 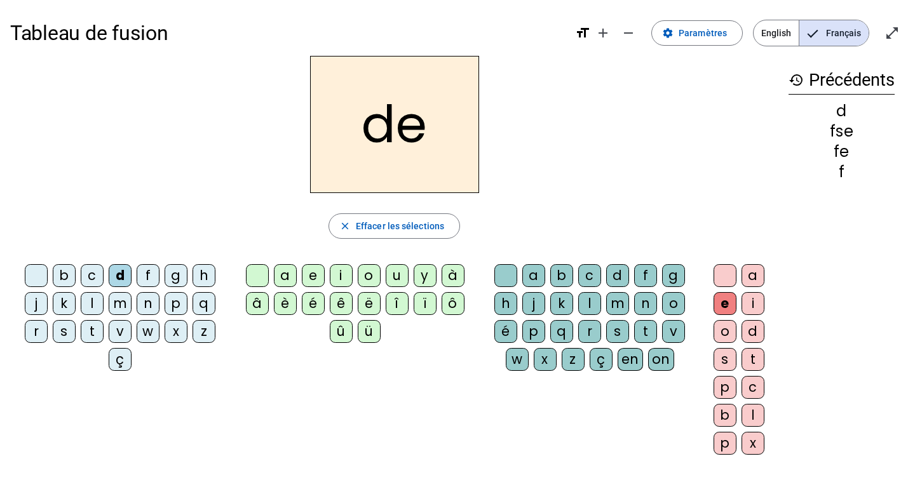 I want to click on mat-icon: format_size, so click(x=582, y=33).